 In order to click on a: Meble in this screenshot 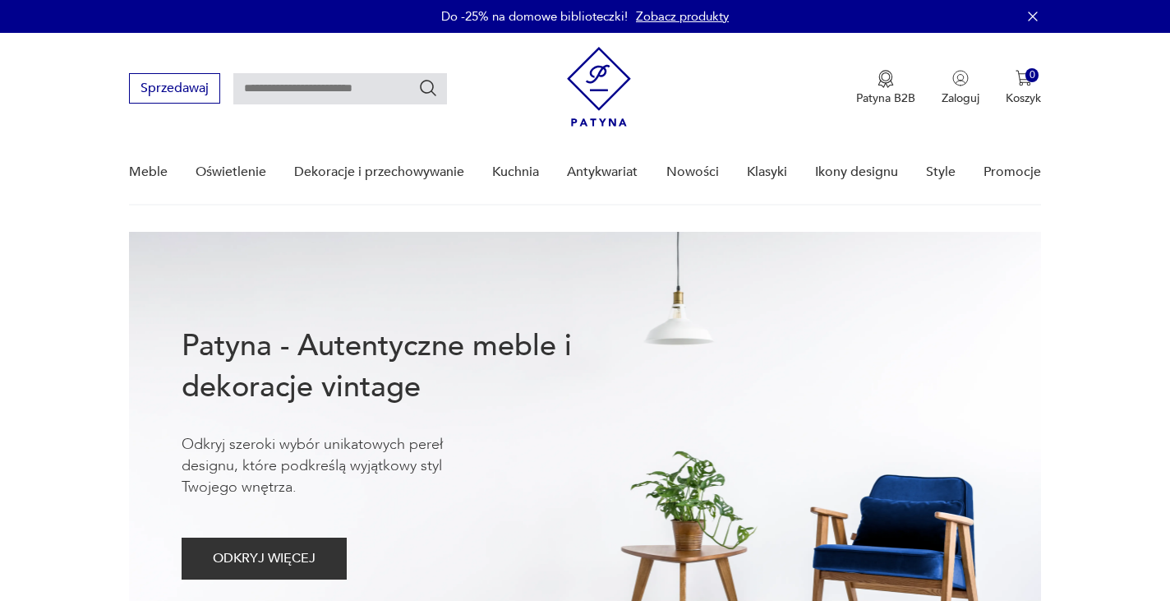, I will do `click(148, 172)`.